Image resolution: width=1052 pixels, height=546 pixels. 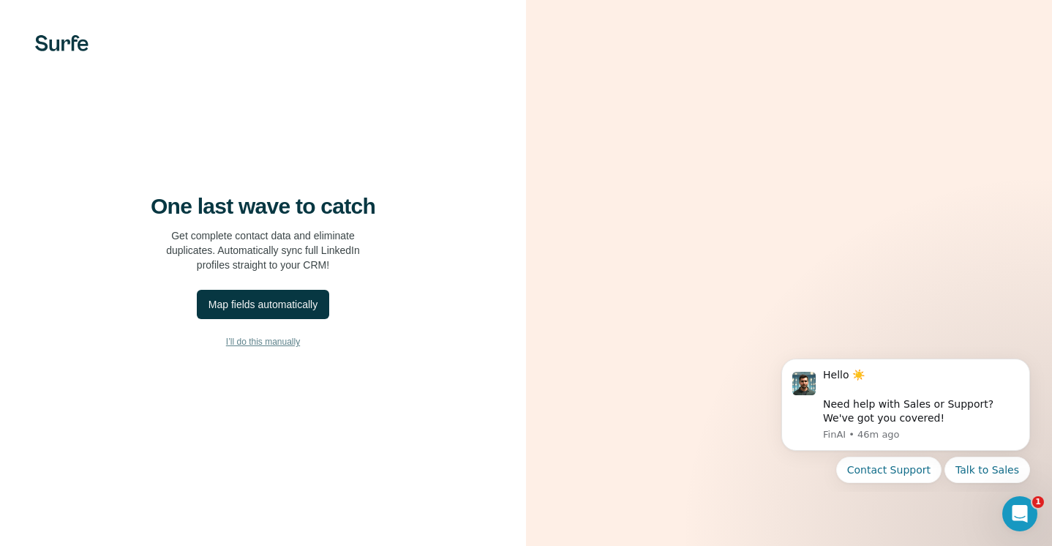 What do you see at coordinates (162, 51) in the screenshot?
I see `div: Message content` at bounding box center [162, 51].